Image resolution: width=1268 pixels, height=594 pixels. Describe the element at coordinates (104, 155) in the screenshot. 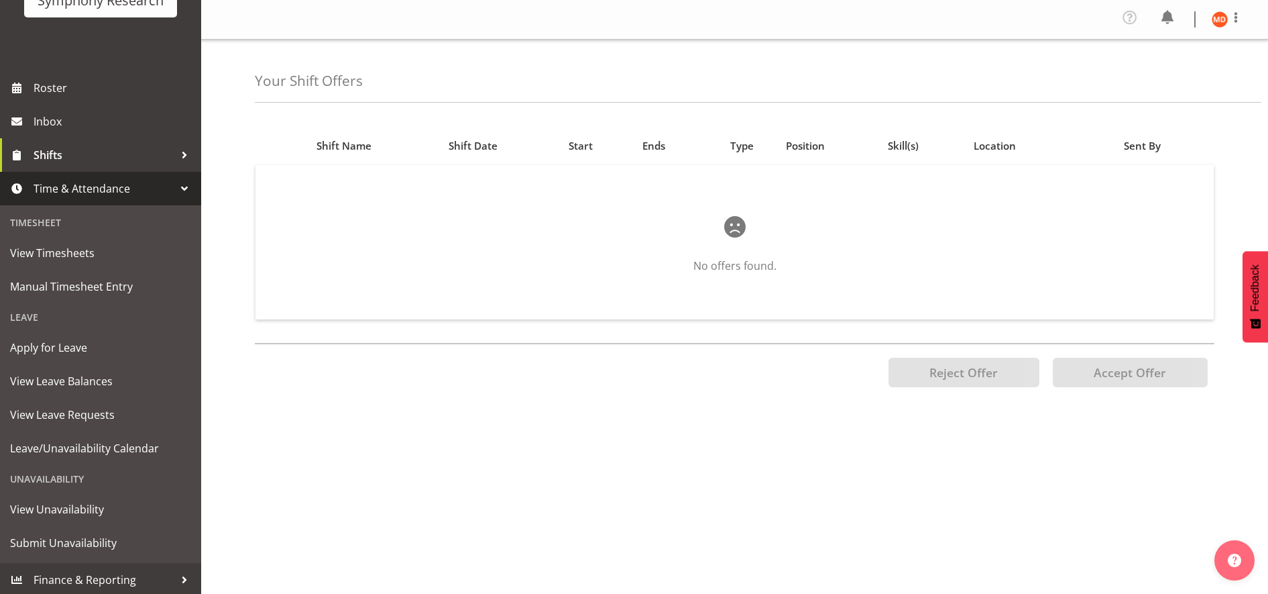

I see `span: Shifts` at that location.